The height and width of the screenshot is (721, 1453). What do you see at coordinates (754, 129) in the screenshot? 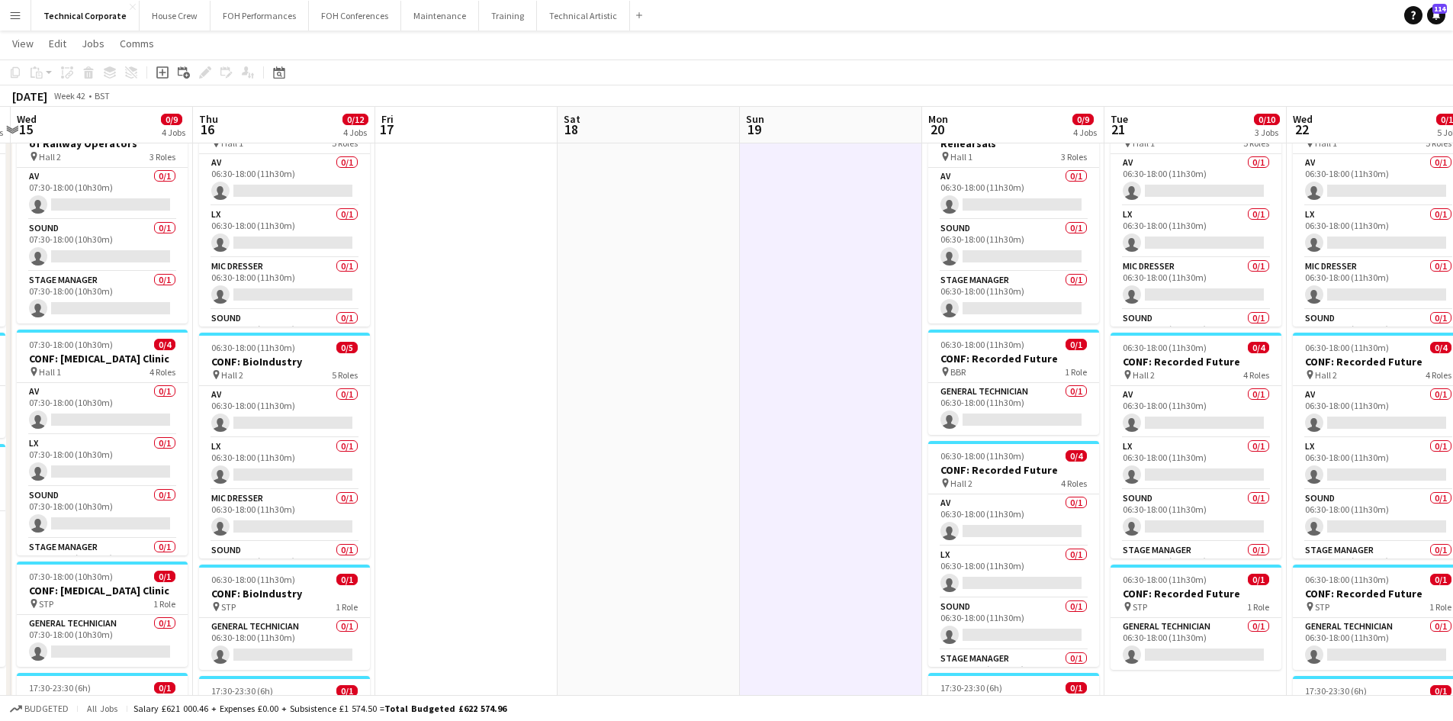
I see `span: 19` at bounding box center [754, 129].